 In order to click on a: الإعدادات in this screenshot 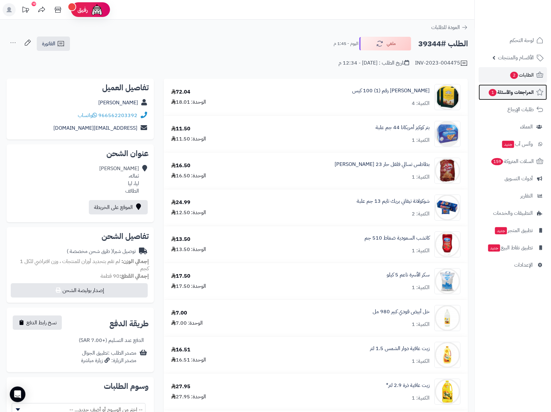, I will do `click(513, 265)`.